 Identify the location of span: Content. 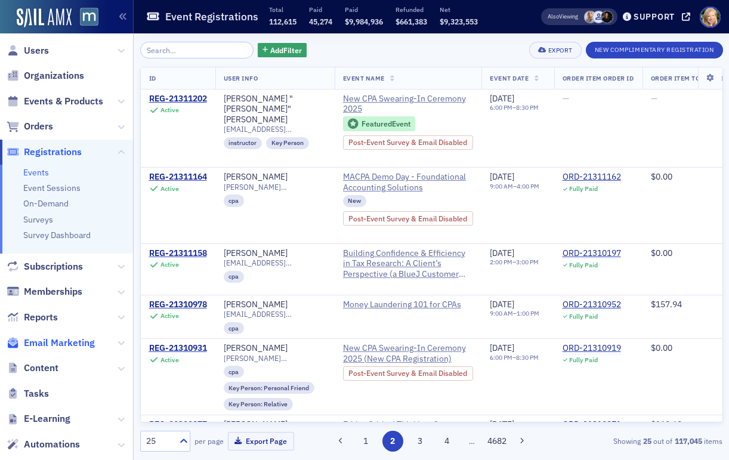
(41, 368).